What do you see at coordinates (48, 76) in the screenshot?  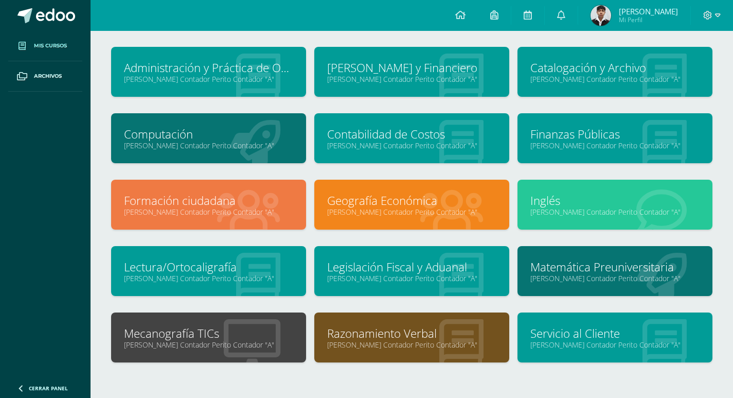 I see `span: Archivos` at bounding box center [48, 76].